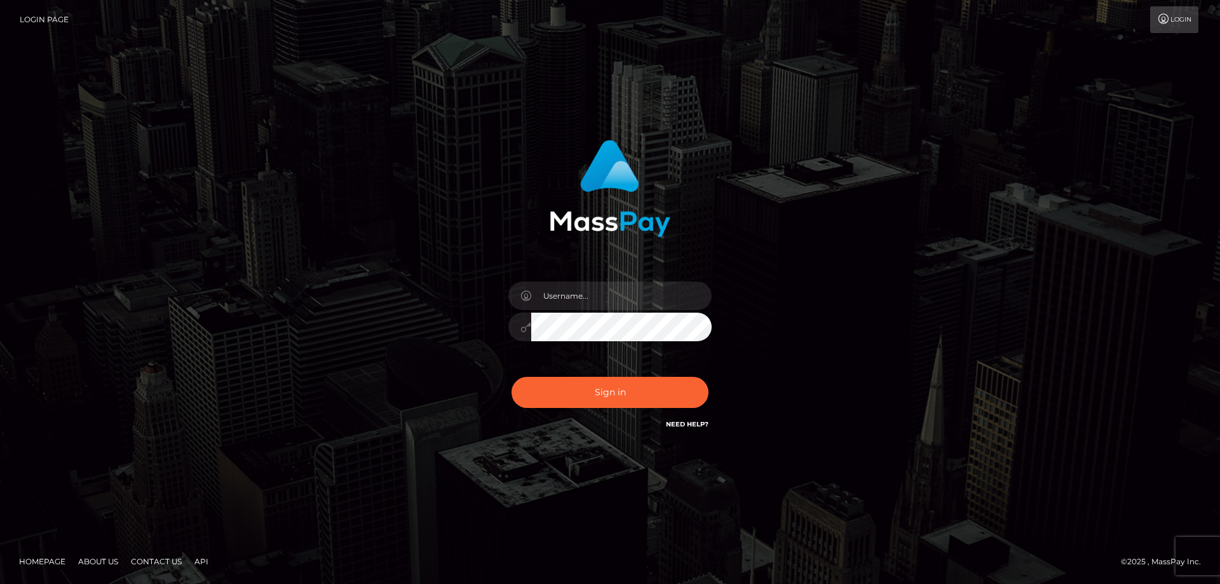  Describe the element at coordinates (610, 188) in the screenshot. I see `img: MassPay Login` at that location.